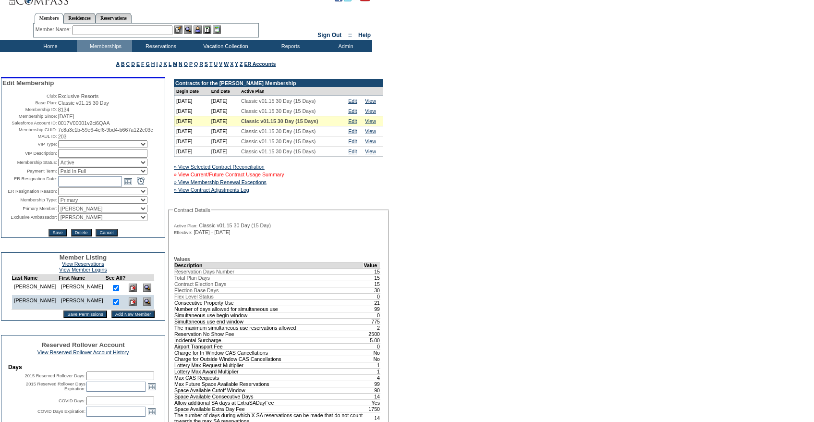  I want to click on td: Reservations, so click(159, 46).